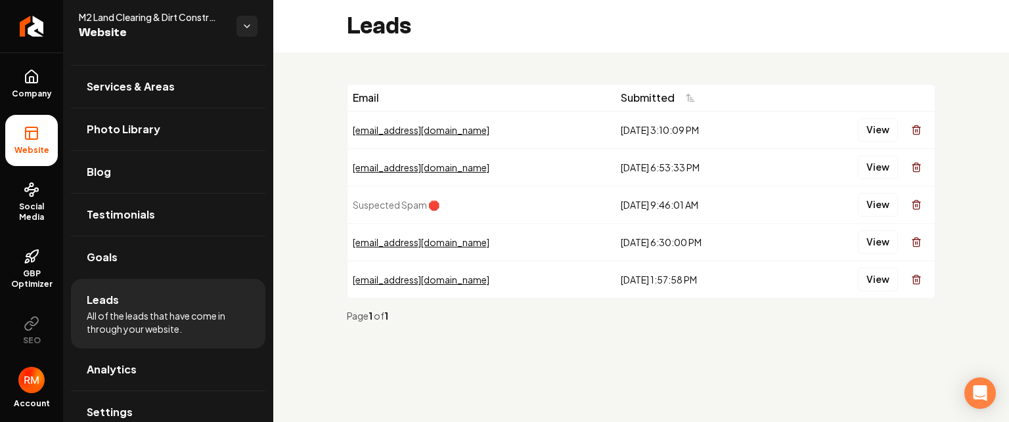 This screenshot has width=1009, height=422. What do you see at coordinates (168, 215) in the screenshot?
I see `a: Testimonials` at bounding box center [168, 215].